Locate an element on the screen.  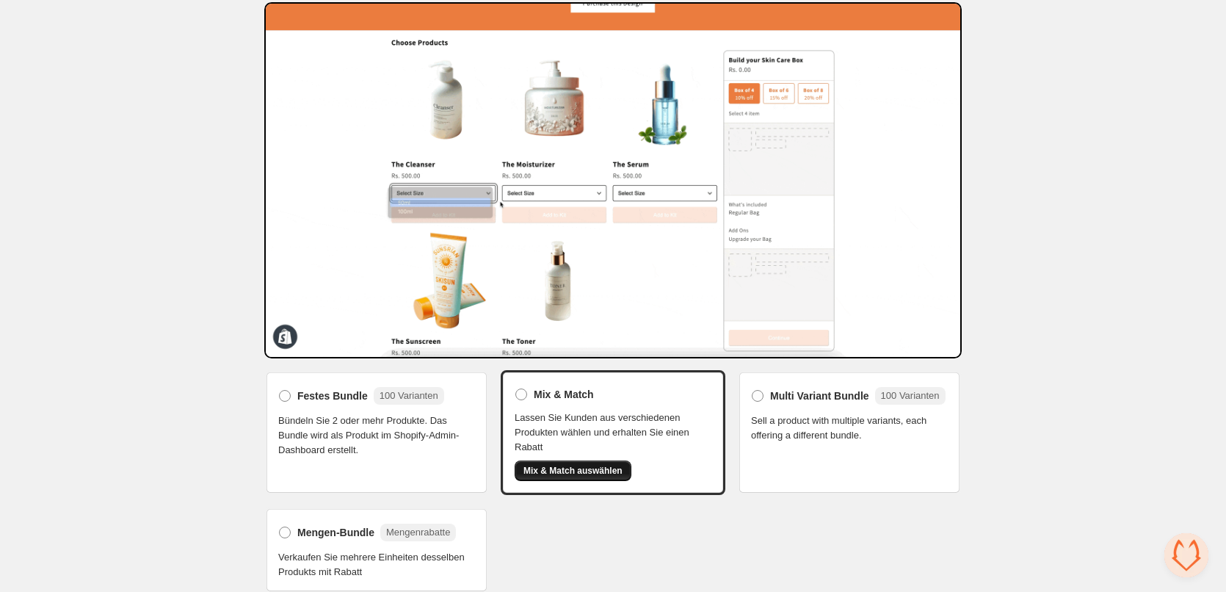
img: Bundle Preview is located at coordinates (613, 180).